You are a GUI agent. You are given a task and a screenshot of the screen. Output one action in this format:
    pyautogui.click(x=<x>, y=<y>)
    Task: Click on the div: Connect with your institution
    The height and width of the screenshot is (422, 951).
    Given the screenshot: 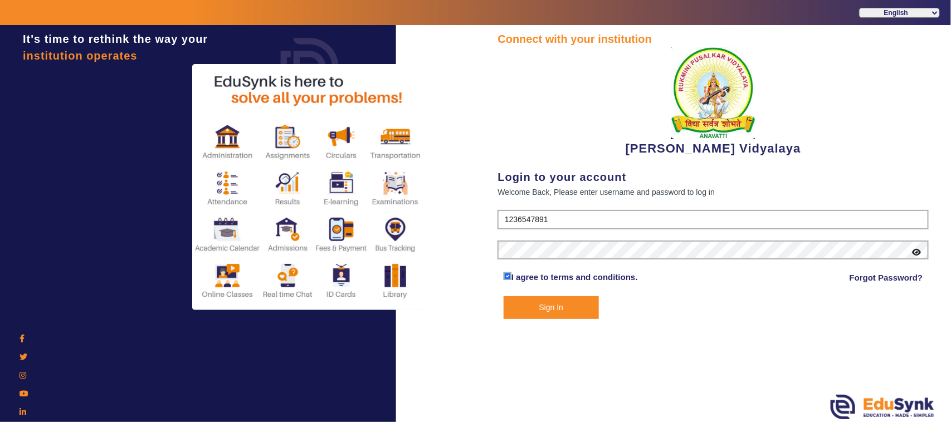 What is the action you would take?
    pyautogui.click(x=713, y=39)
    